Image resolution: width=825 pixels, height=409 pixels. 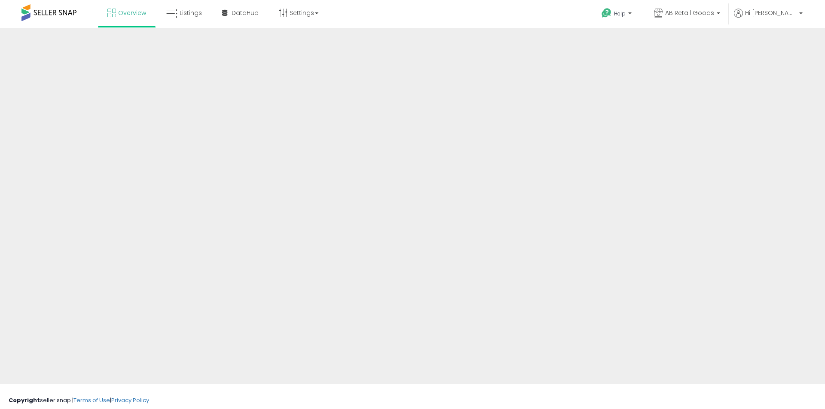 What do you see at coordinates (606, 13) in the screenshot?
I see `i: Get Help` at bounding box center [606, 13].